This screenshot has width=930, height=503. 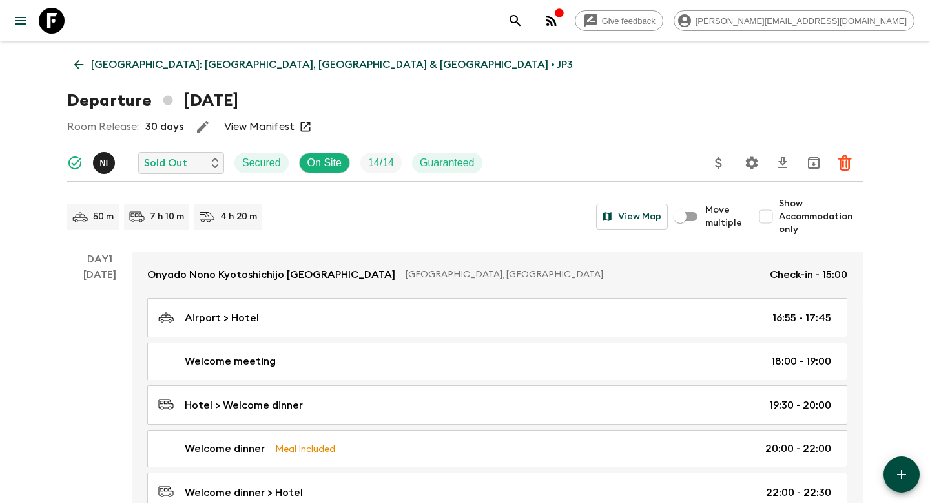 I want to click on p: 30 days, so click(x=164, y=127).